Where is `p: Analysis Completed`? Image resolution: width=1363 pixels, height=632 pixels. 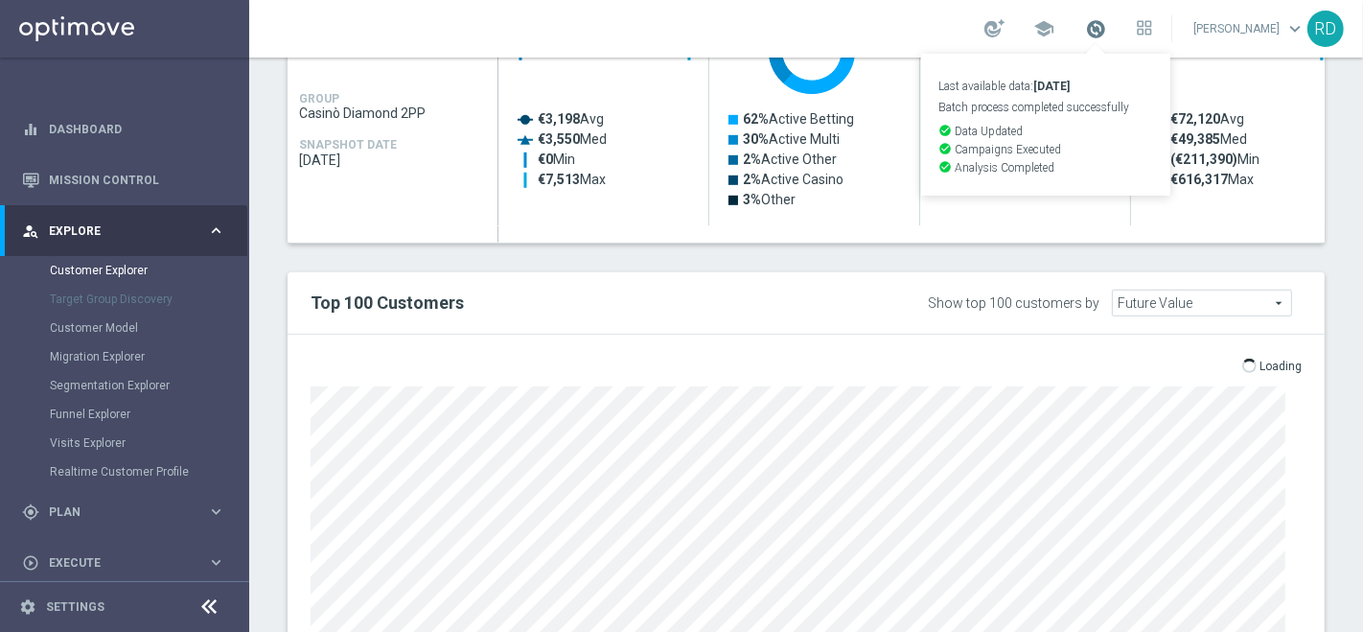
p: Analysis Completed is located at coordinates (1046, 167).